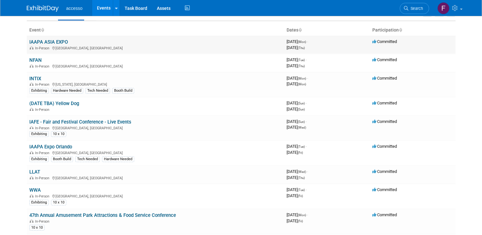 This screenshot has width=482, height=235. I want to click on a: Search, so click(415, 8).